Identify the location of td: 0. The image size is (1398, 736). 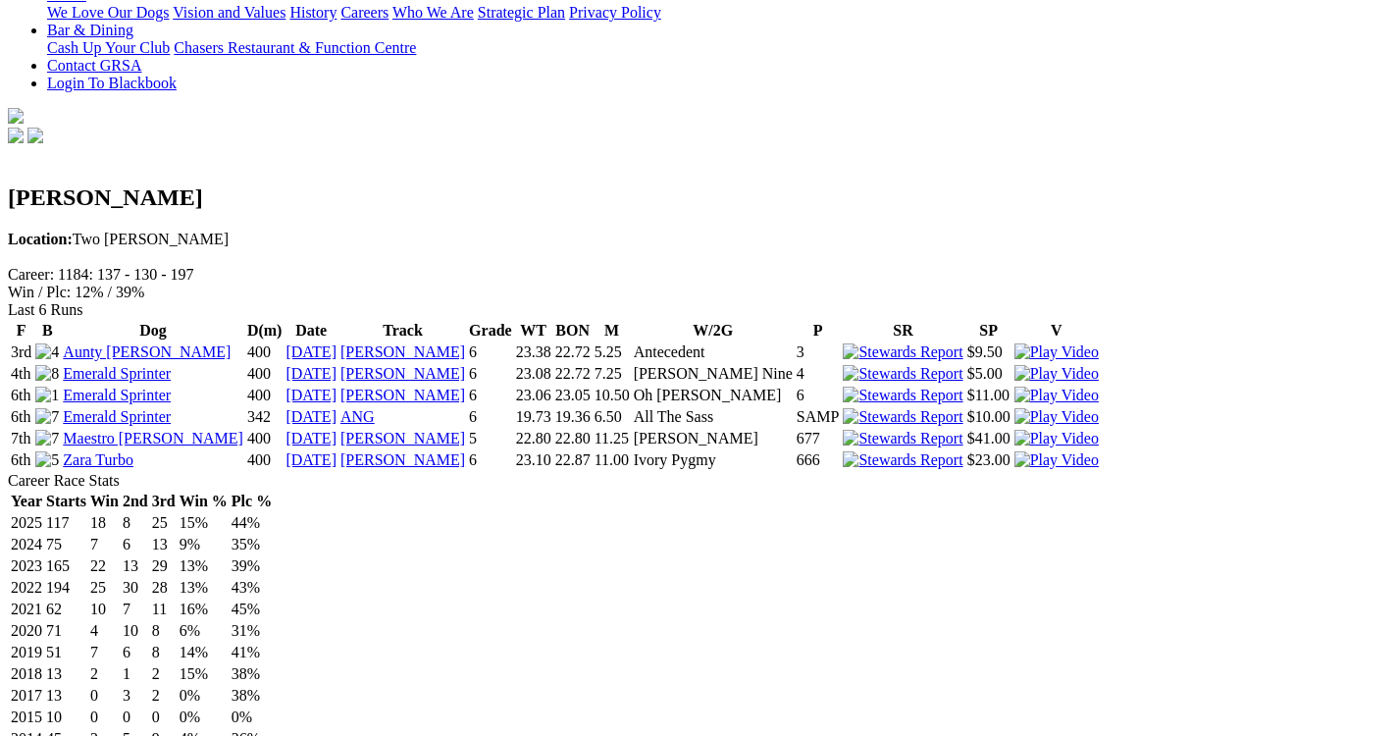
(135, 717).